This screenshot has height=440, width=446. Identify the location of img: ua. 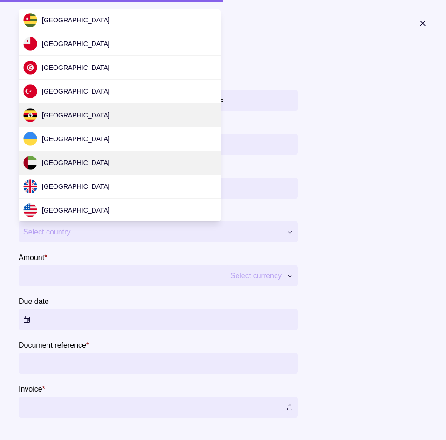
(30, 139).